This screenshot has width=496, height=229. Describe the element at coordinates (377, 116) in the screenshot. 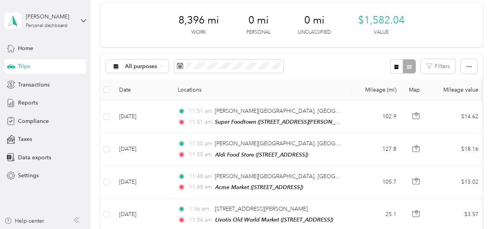

I see `td: 102.9` at that location.